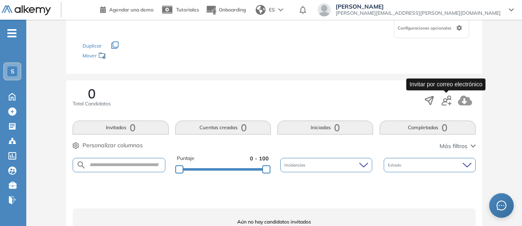 Image resolution: width=522 pixels, height=226 pixels. I want to click on span: ES, so click(272, 10).